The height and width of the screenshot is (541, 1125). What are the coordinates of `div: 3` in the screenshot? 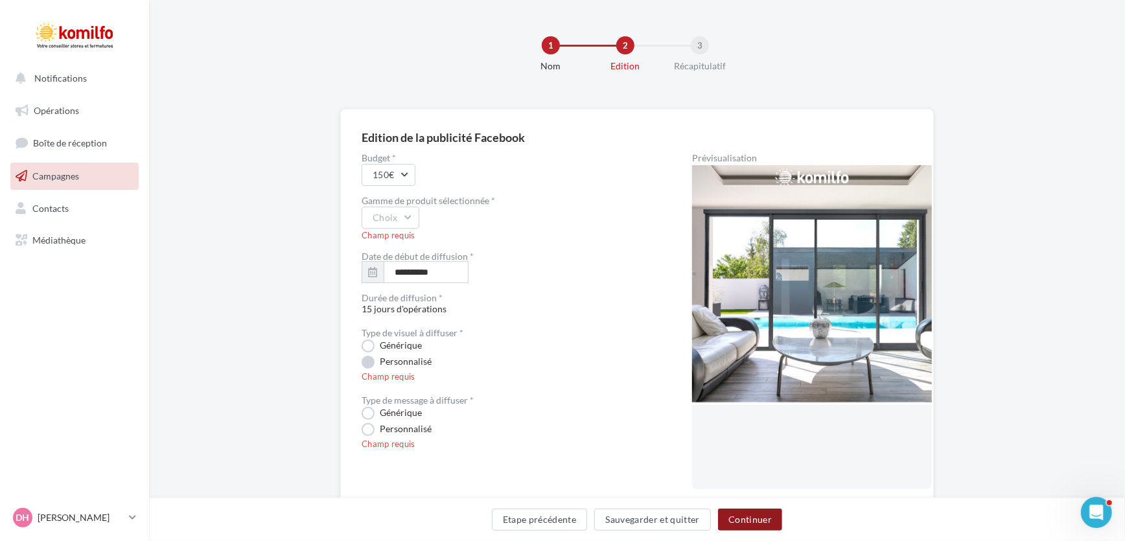 It's located at (700, 45).